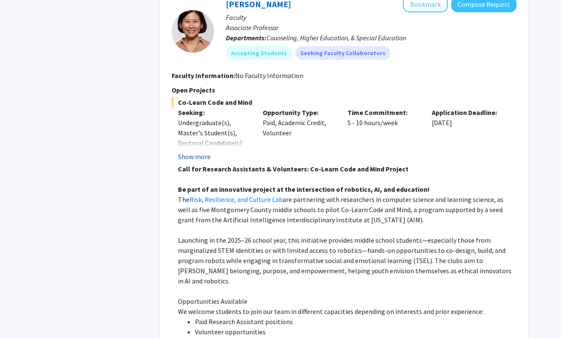 The image size is (561, 339). Describe the element at coordinates (259, 53) in the screenshot. I see `mat-chip: Accepting Students` at that location.